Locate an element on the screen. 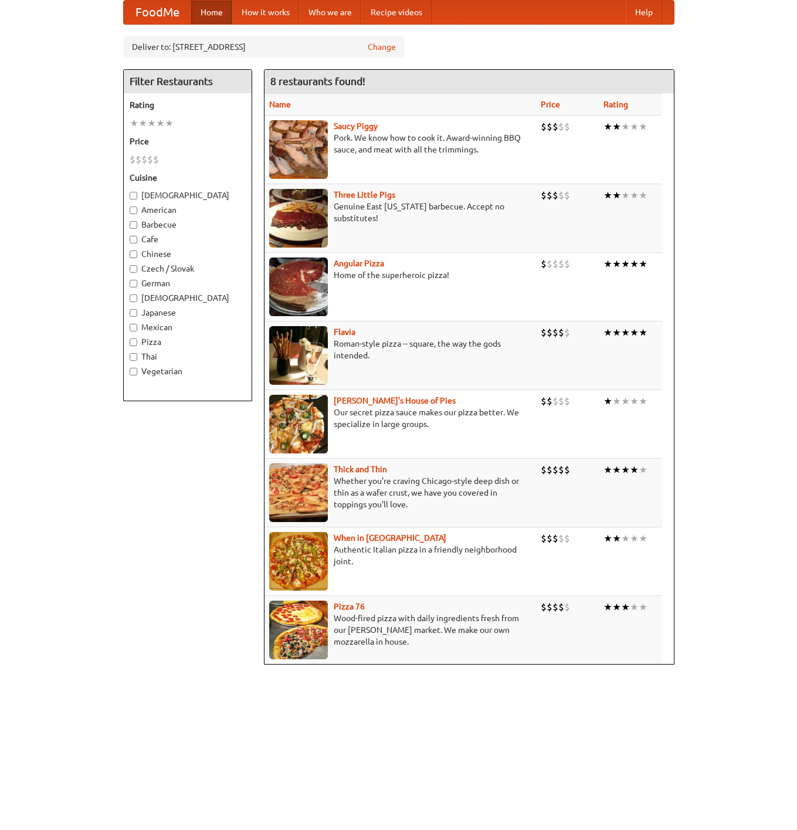 This screenshot has height=830, width=797. b: Three Little Pigs is located at coordinates (364, 195).